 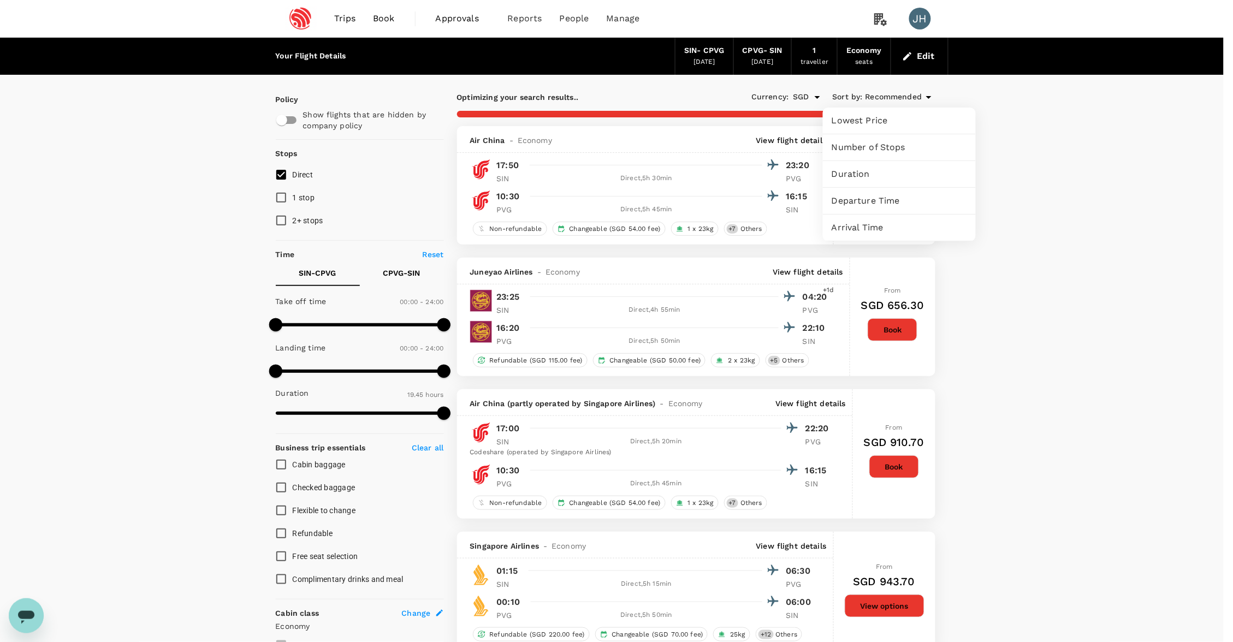 What do you see at coordinates (900, 201) in the screenshot?
I see `span: Departure Time` at bounding box center [900, 201].